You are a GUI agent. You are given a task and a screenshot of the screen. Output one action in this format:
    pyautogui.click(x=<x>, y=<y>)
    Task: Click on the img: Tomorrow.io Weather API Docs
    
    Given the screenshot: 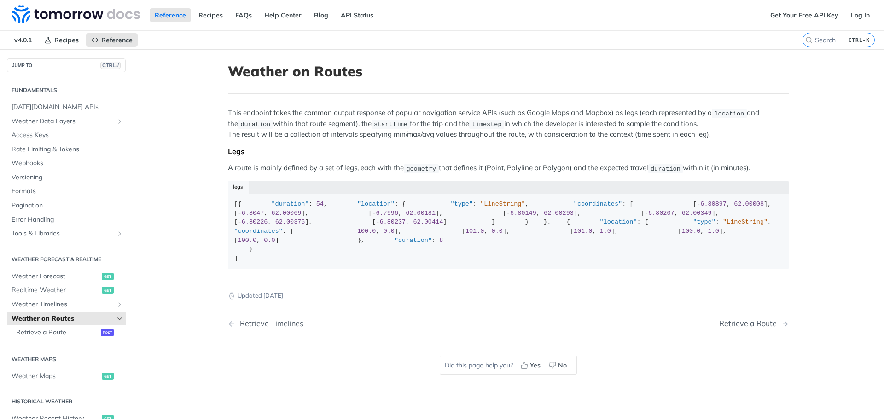 What is the action you would take?
    pyautogui.click(x=76, y=14)
    